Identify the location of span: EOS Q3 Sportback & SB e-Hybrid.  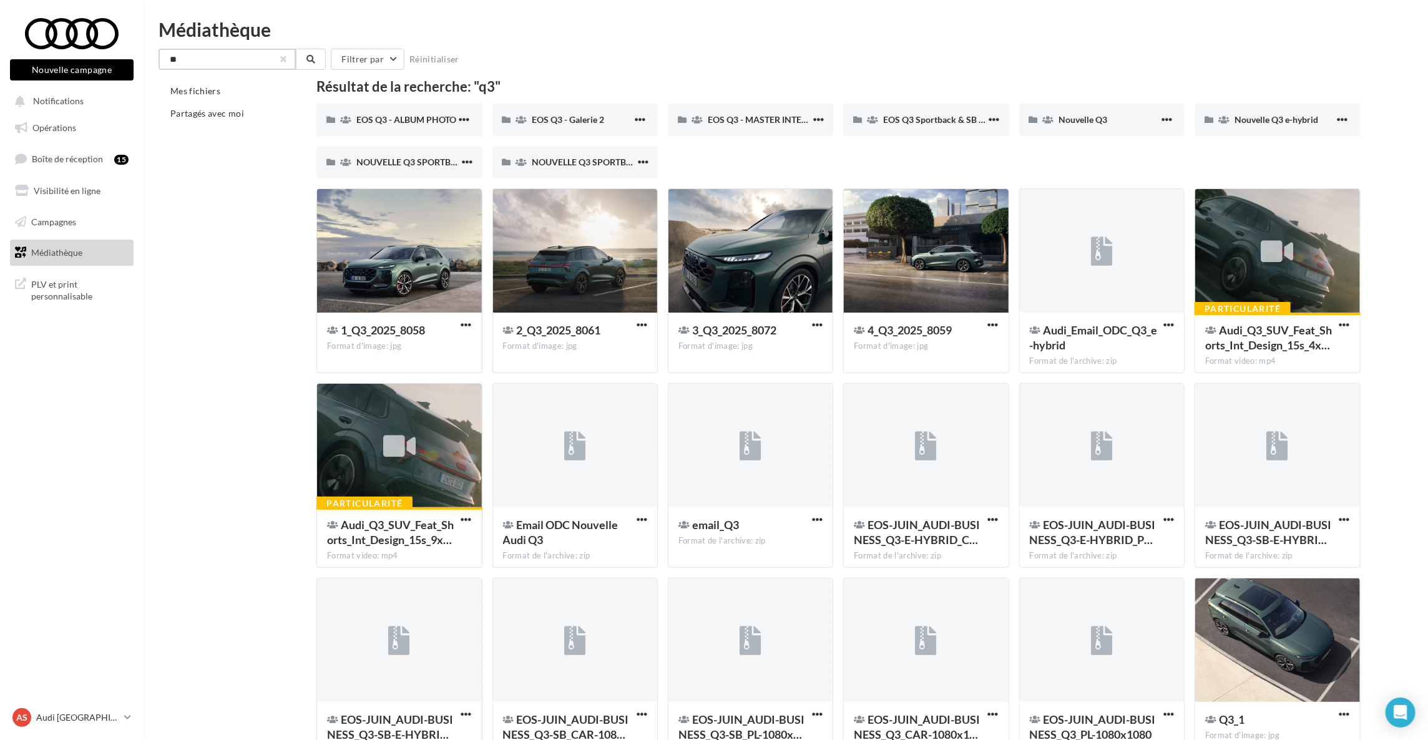
(948, 119).